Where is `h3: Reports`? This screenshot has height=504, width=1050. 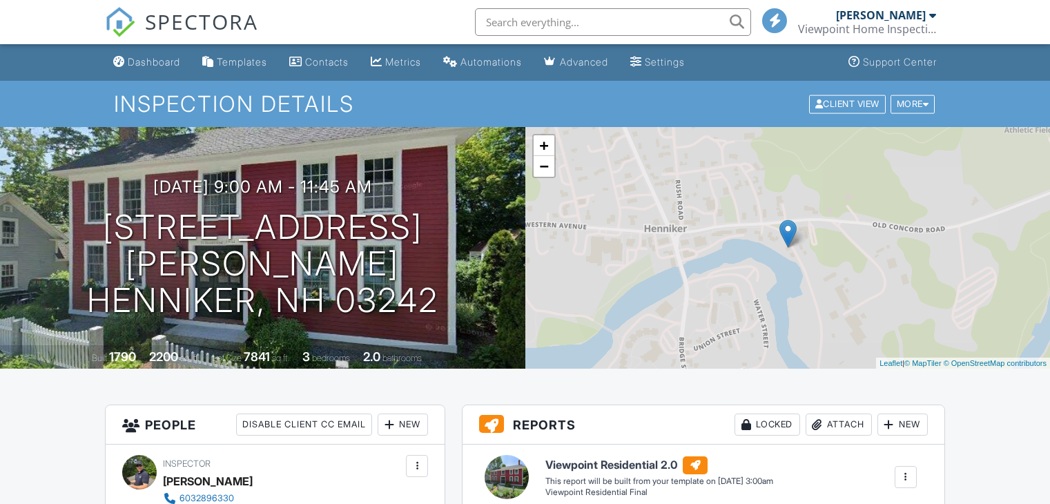 h3: Reports is located at coordinates (704, 425).